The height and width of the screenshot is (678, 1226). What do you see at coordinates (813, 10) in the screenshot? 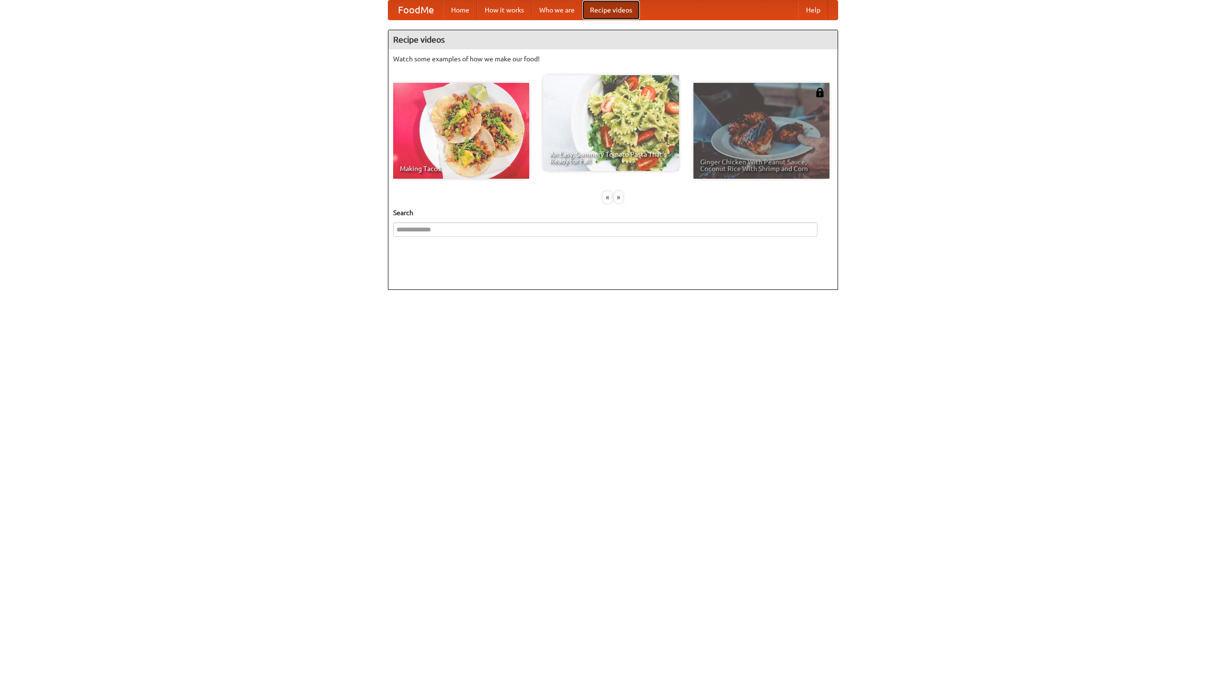
I see `a: Help` at bounding box center [813, 10].